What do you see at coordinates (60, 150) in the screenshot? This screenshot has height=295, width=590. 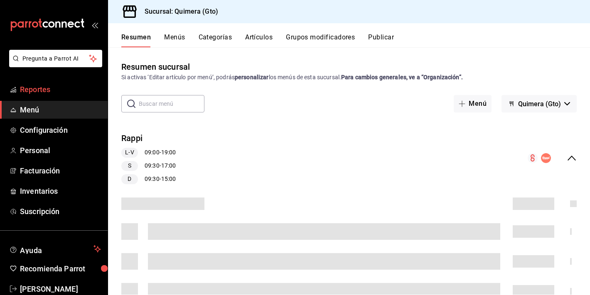 I see `span: Personal` at bounding box center [60, 150].